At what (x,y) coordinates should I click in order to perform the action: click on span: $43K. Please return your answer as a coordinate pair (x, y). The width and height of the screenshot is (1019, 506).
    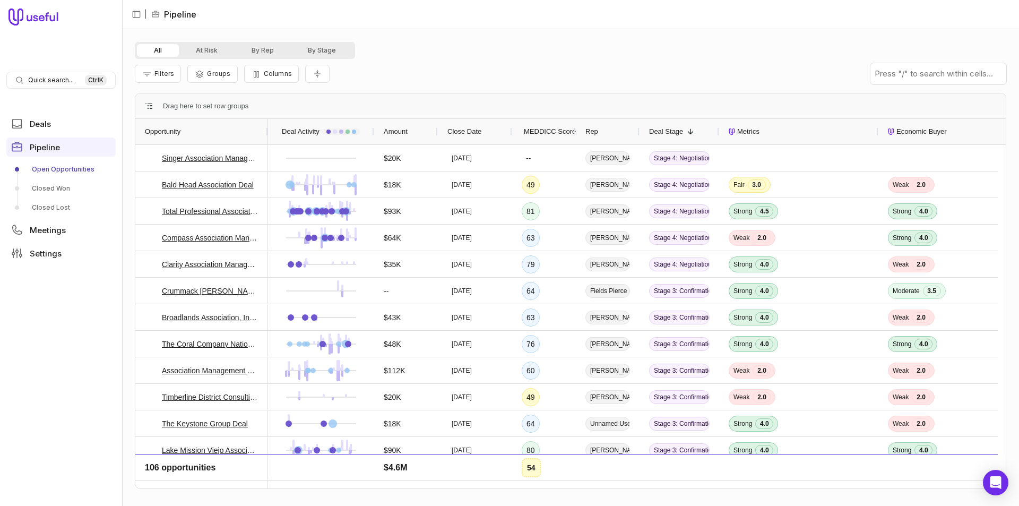
    Looking at the image, I should click on (392, 317).